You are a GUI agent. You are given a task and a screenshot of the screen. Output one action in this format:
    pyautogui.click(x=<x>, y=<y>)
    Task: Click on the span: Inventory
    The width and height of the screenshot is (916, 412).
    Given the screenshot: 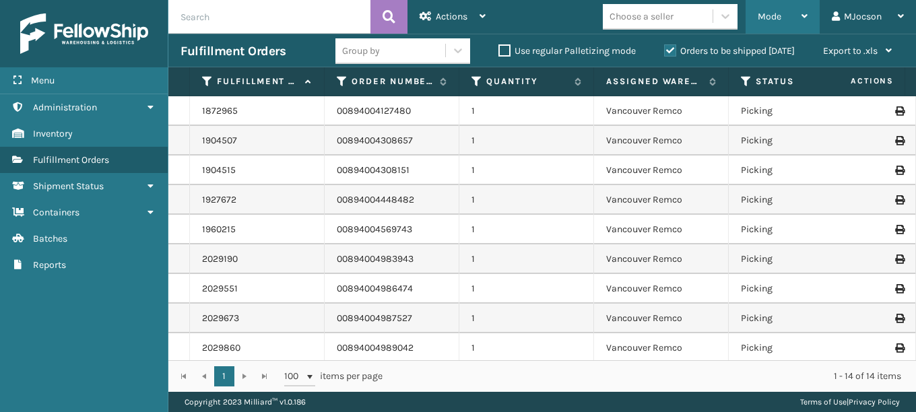 What is the action you would take?
    pyautogui.click(x=53, y=133)
    